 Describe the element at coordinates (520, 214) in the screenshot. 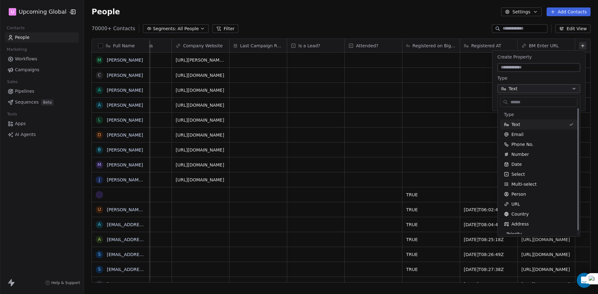

I see `span: Country` at that location.